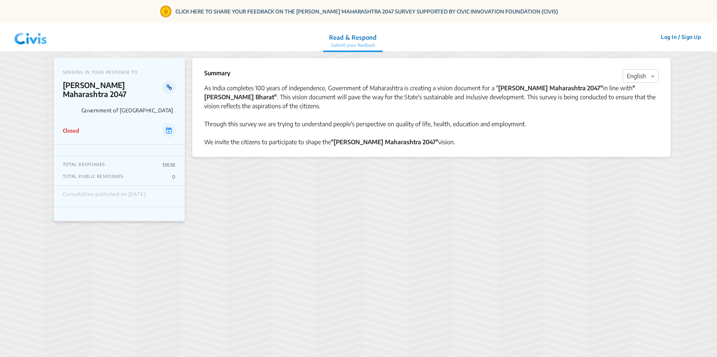 The image size is (717, 357). I want to click on button: Log In / Sign Up, so click(681, 37).